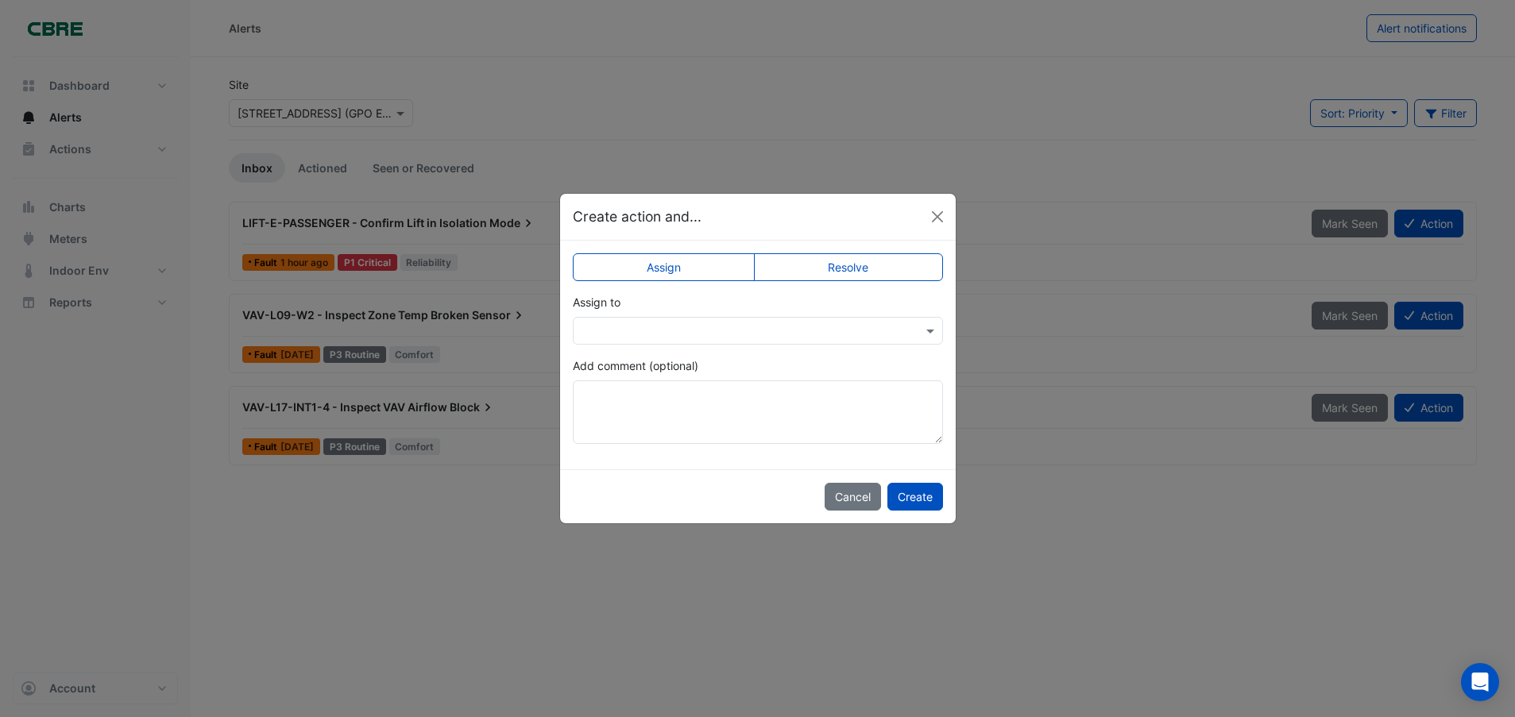 The width and height of the screenshot is (1515, 717). Describe the element at coordinates (637, 217) in the screenshot. I see `h5: Create action and...` at that location.